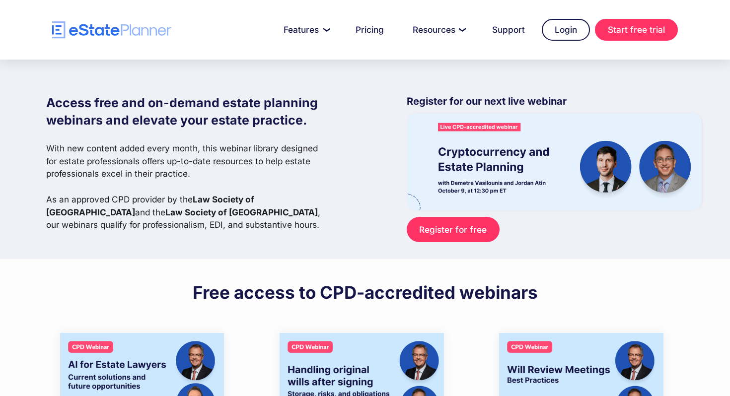 This screenshot has width=730, height=396. Describe the element at coordinates (187, 187) in the screenshot. I see `p: With new content added every month, this webinar library designed for estate professionals offers...` at that location.